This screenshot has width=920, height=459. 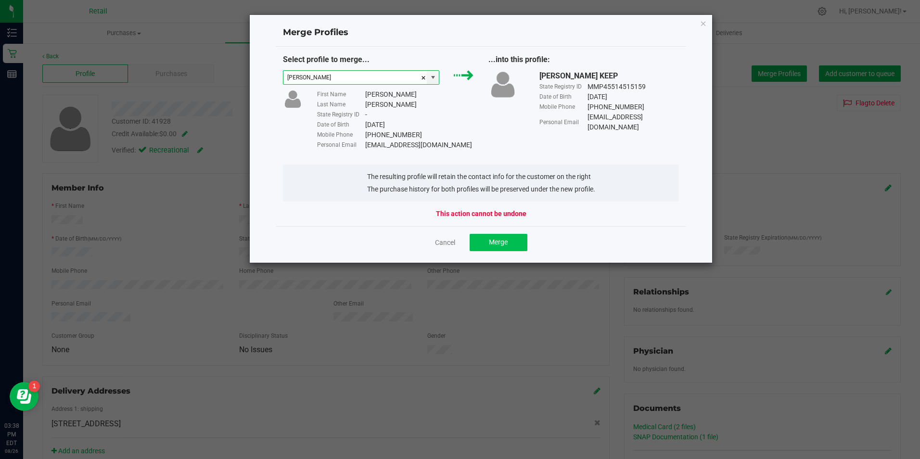 What do you see at coordinates (498, 242) in the screenshot?
I see `button: Merge` at bounding box center [498, 242].